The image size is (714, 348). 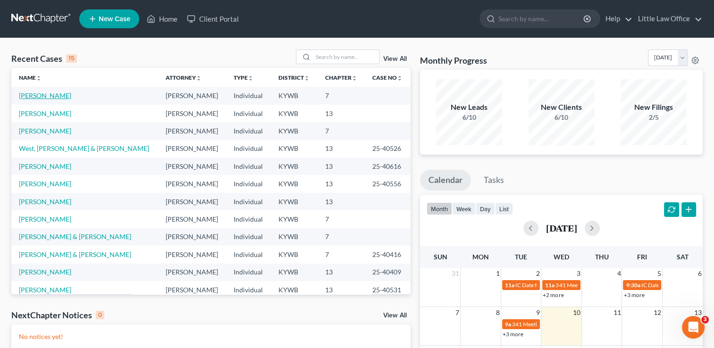 I want to click on td: 25-40416, so click(x=387, y=254).